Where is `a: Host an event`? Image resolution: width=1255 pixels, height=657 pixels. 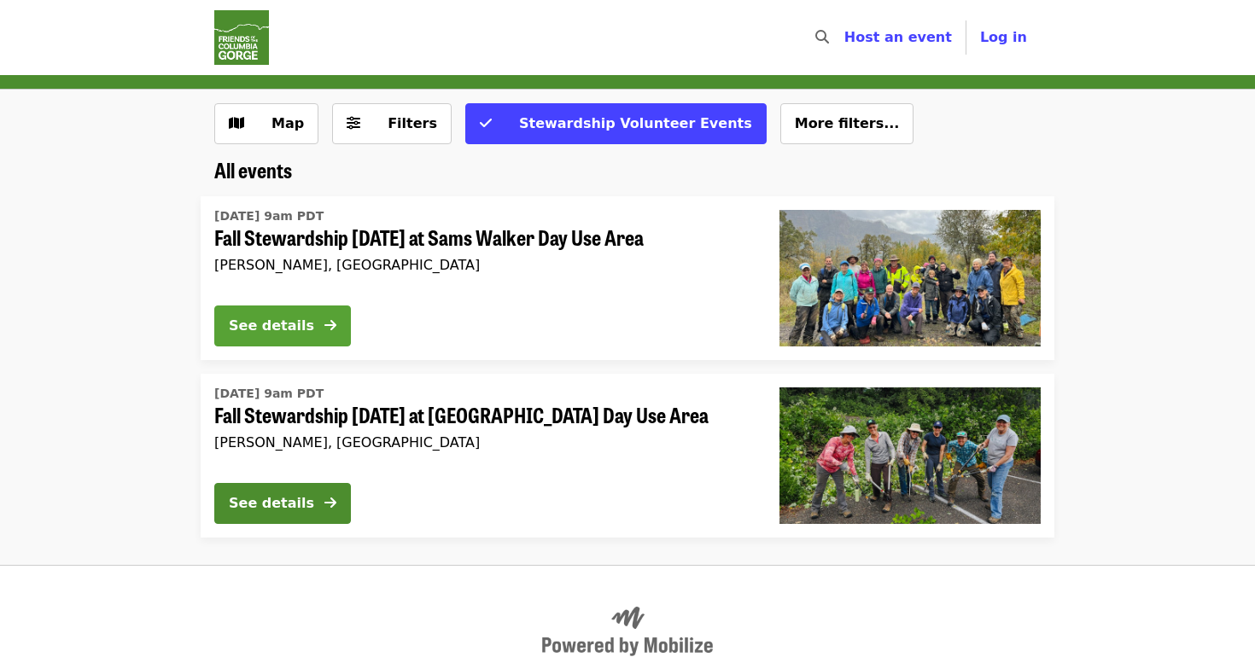 a: Host an event is located at coordinates (898, 37).